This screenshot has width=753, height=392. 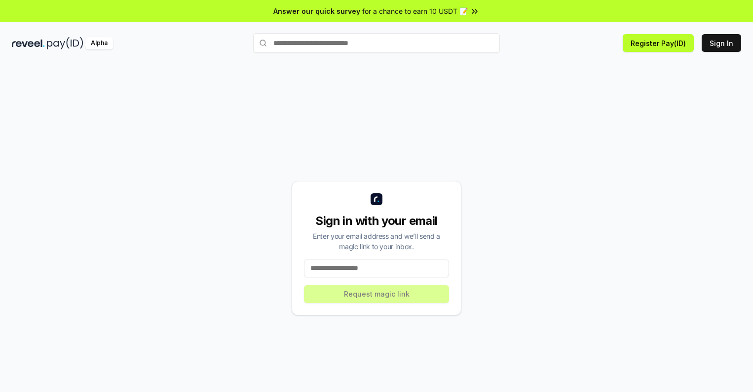 I want to click on span: for a chance to earn 10 USDT 📝, so click(x=415, y=11).